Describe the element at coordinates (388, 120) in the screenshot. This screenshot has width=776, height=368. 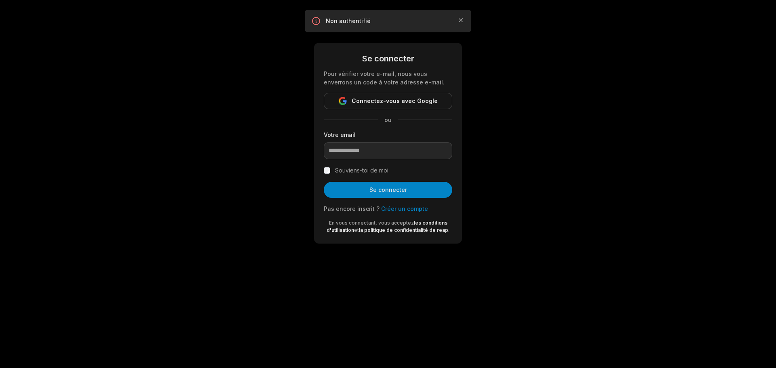
I see `font: ou` at that location.